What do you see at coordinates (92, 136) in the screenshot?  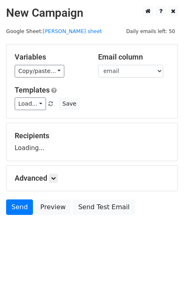 I see `h5: Recipients` at bounding box center [92, 136].